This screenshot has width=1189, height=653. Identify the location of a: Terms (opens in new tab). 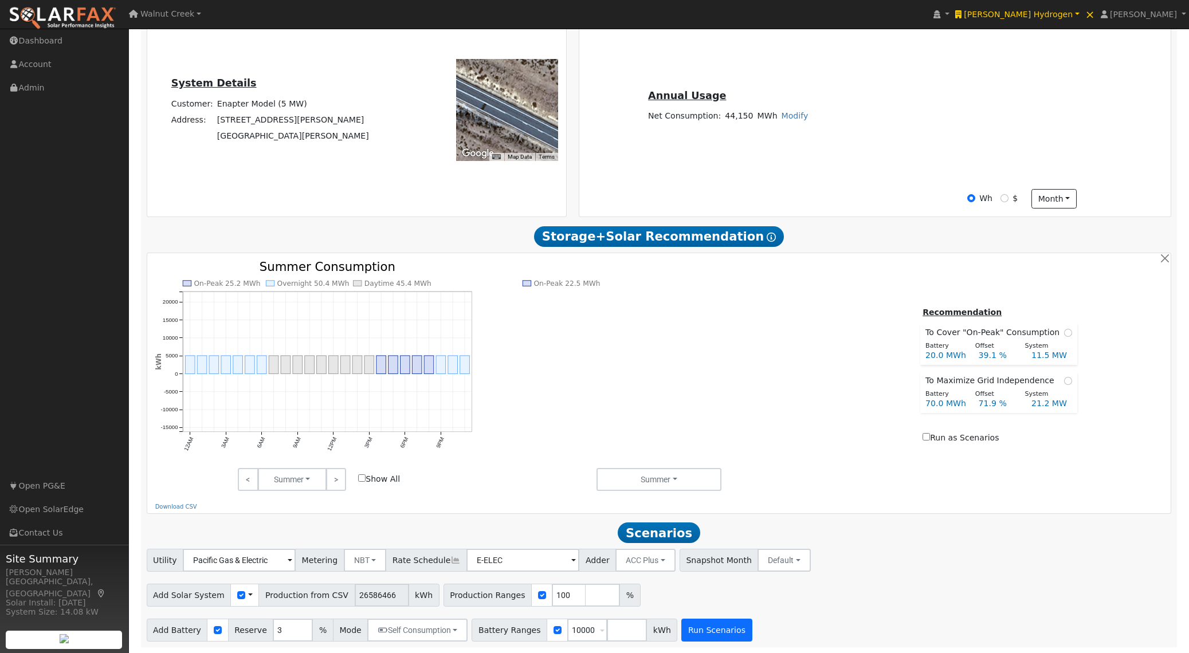
(547, 156).